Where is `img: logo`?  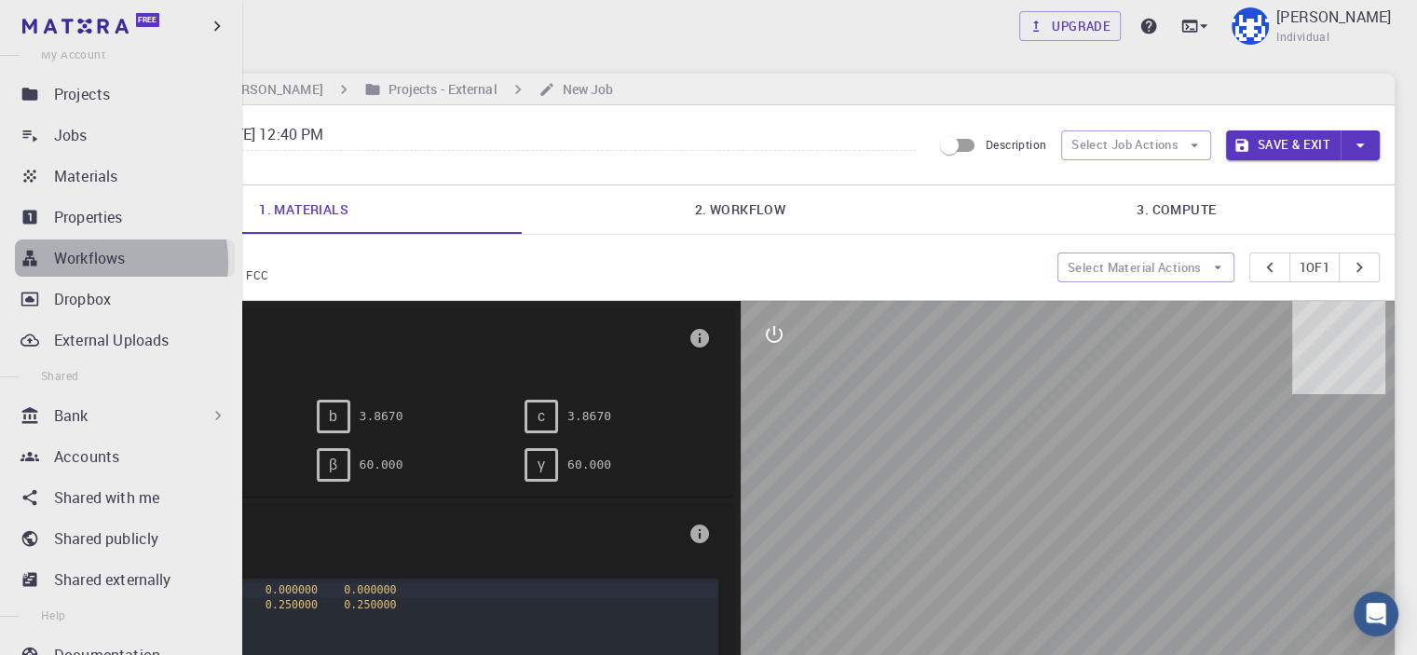 img: logo is located at coordinates (75, 26).